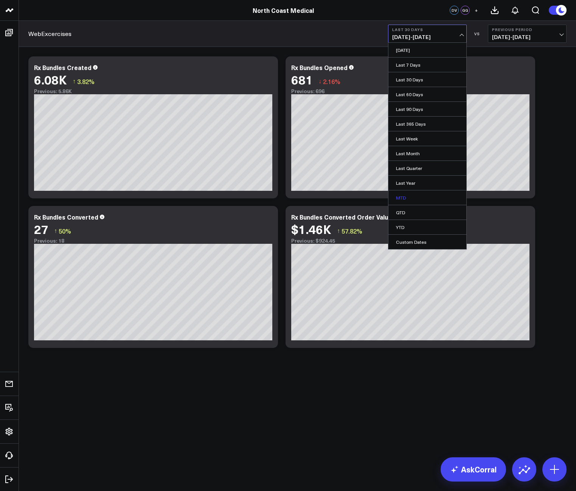 Image resolution: width=576 pixels, height=491 pixels. What do you see at coordinates (352, 231) in the screenshot?
I see `span: 57.82%` at bounding box center [352, 231].